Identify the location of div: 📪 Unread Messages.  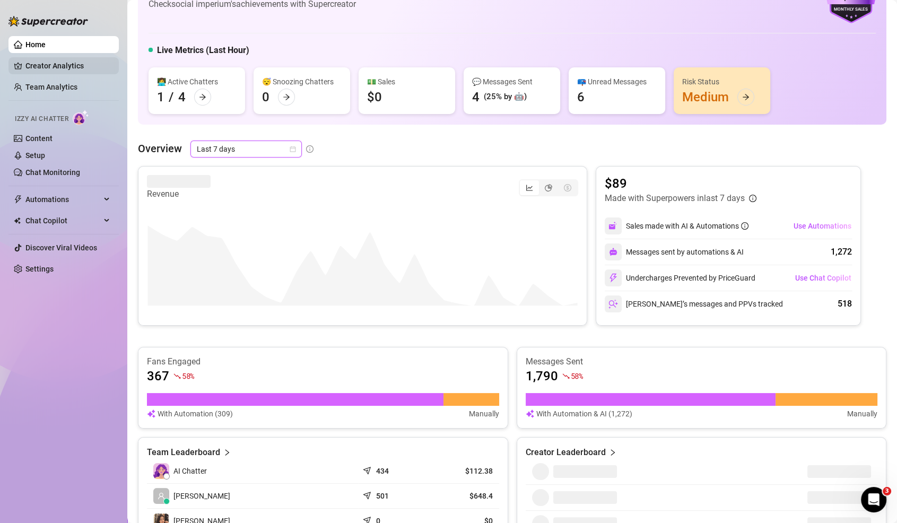
(617, 82).